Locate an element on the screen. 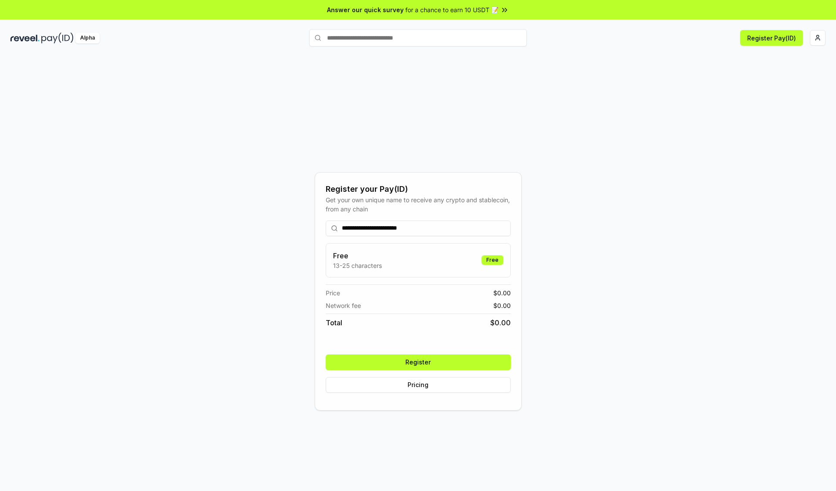 Image resolution: width=836 pixels, height=491 pixels. span: Answer our quick survey is located at coordinates (365, 10).